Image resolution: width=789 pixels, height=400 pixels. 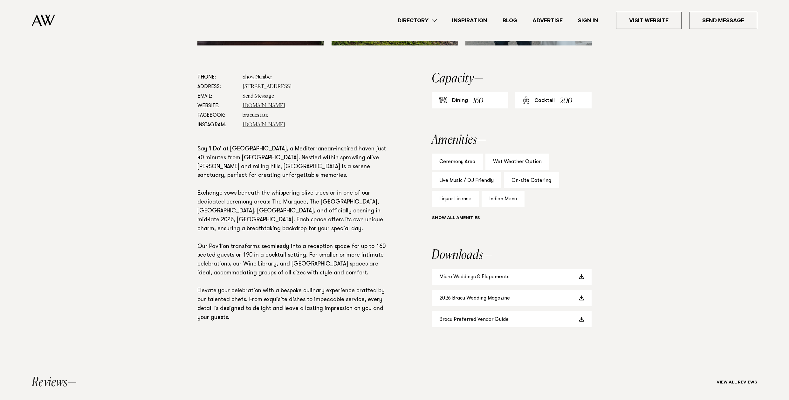 What do you see at coordinates (217, 96) in the screenshot?
I see `dt: Email:` at bounding box center [217, 96].